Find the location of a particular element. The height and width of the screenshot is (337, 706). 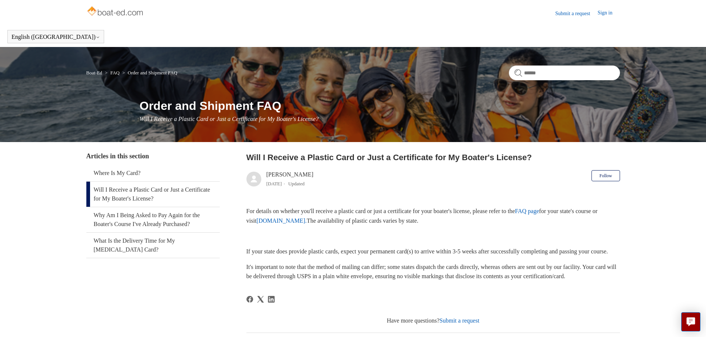

a: FAQ page is located at coordinates (527, 211).